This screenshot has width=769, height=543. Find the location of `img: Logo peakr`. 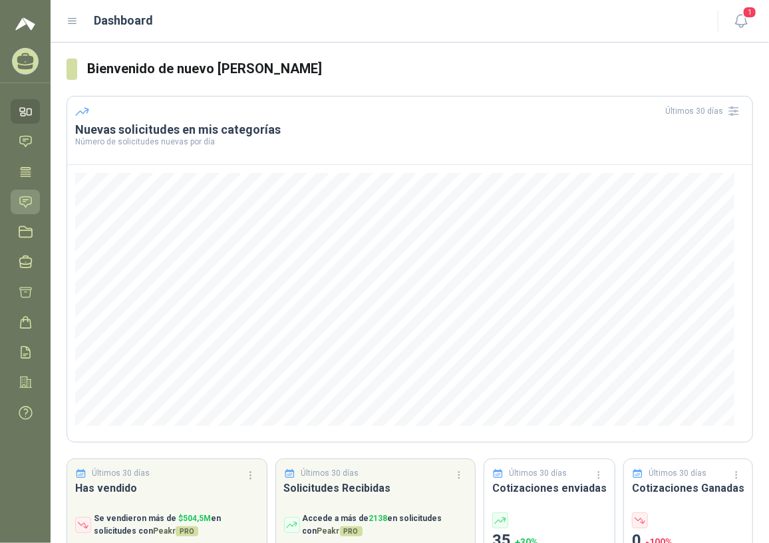

img: Logo peakr is located at coordinates (25, 24).